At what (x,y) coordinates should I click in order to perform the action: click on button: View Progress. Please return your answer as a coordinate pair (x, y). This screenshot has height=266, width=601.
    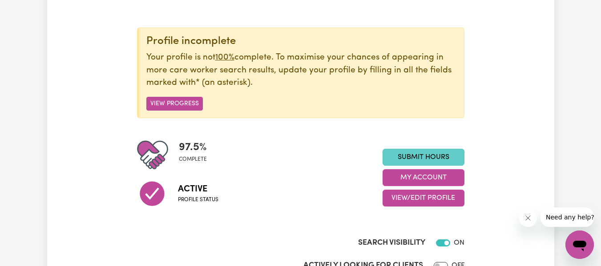
    Looking at the image, I should click on (174, 104).